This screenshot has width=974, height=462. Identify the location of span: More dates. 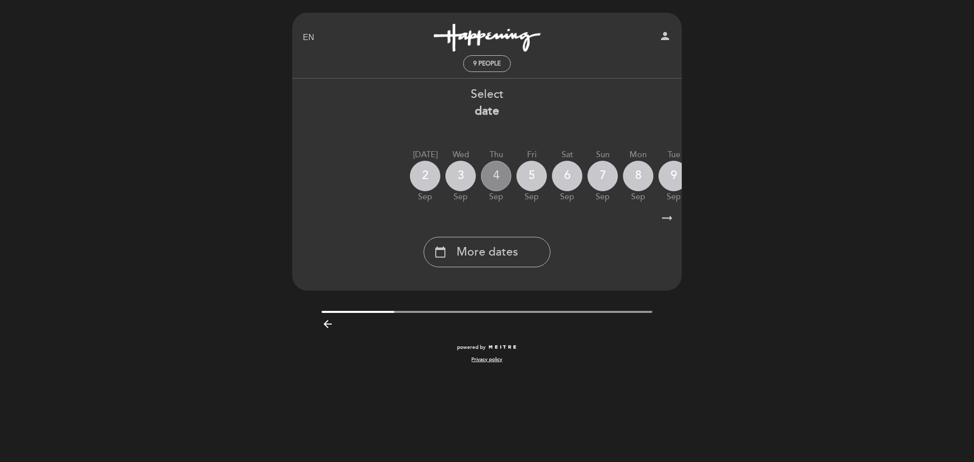
(487, 252).